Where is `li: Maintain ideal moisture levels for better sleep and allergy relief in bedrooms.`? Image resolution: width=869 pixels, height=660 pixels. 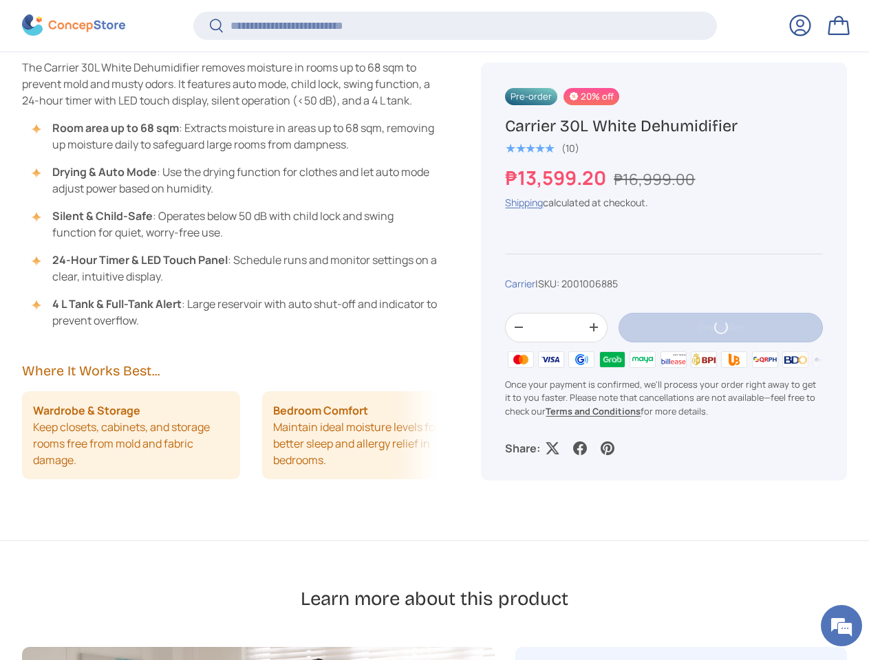
li: Maintain ideal moisture levels for better sleep and allergy relief in bedrooms. is located at coordinates (371, 436).